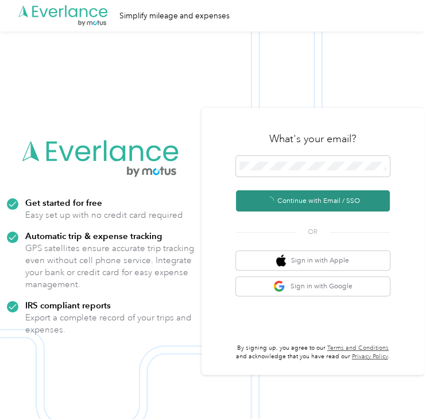 The width and height of the screenshot is (430, 419). Describe the element at coordinates (64, 202) in the screenshot. I see `strong: Get started for free` at that location.